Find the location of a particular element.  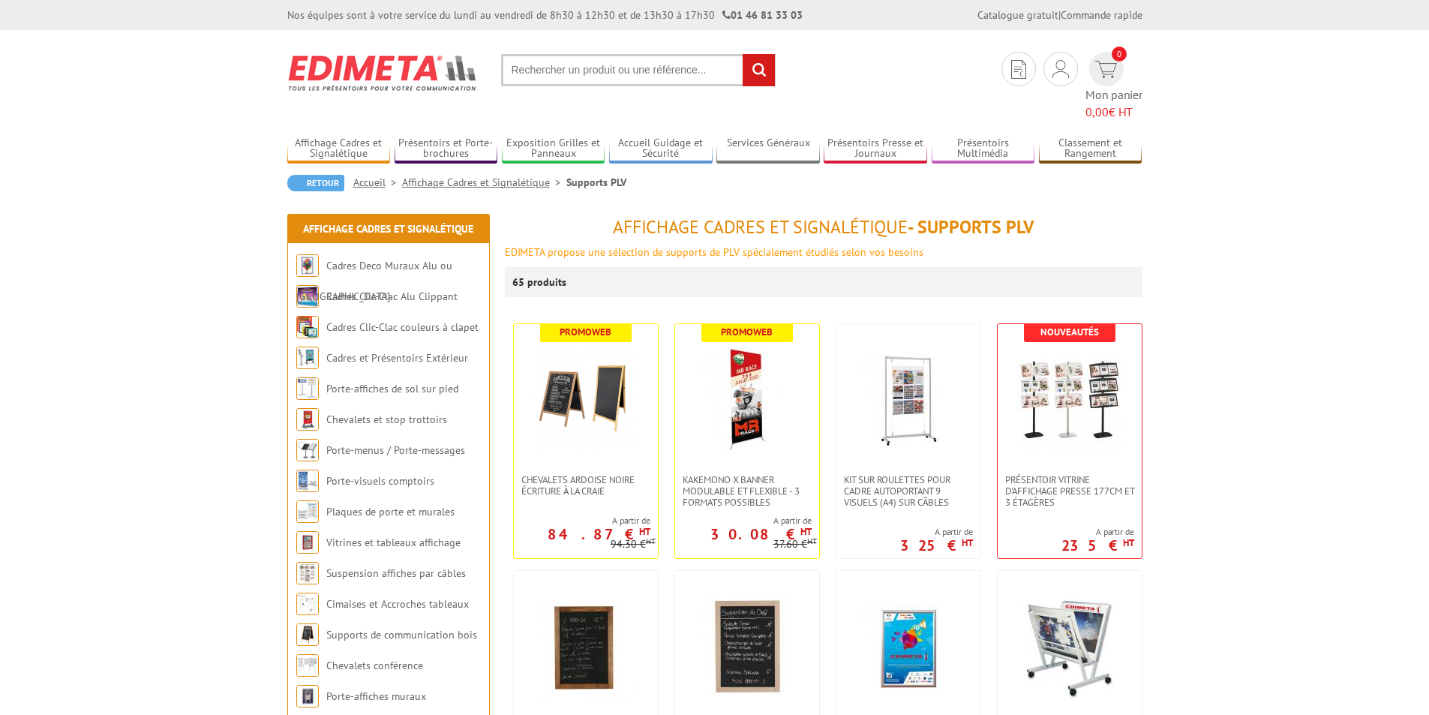

li: Supports PLV is located at coordinates (596, 182).